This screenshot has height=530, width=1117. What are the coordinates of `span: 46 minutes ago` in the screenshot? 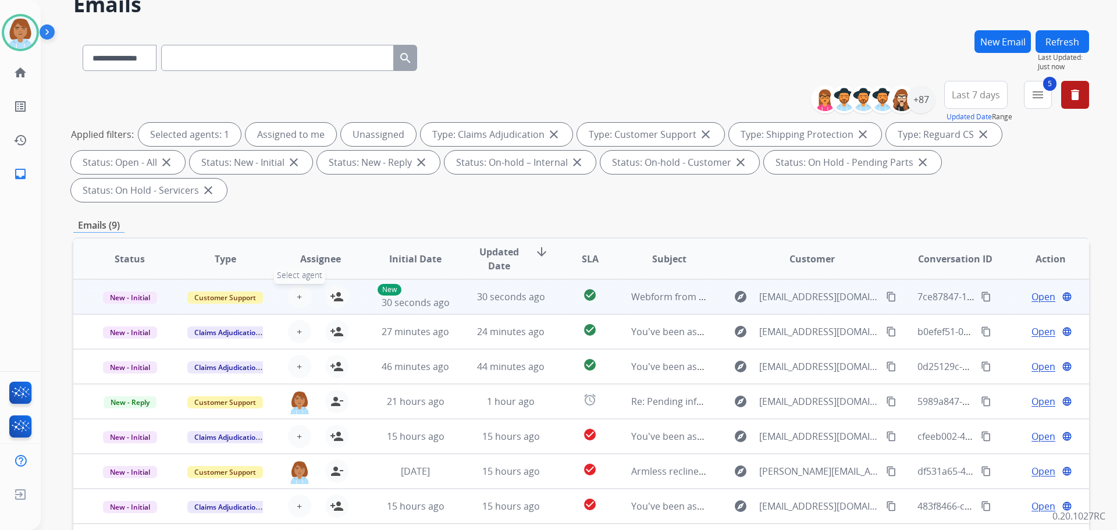 It's located at (415, 366).